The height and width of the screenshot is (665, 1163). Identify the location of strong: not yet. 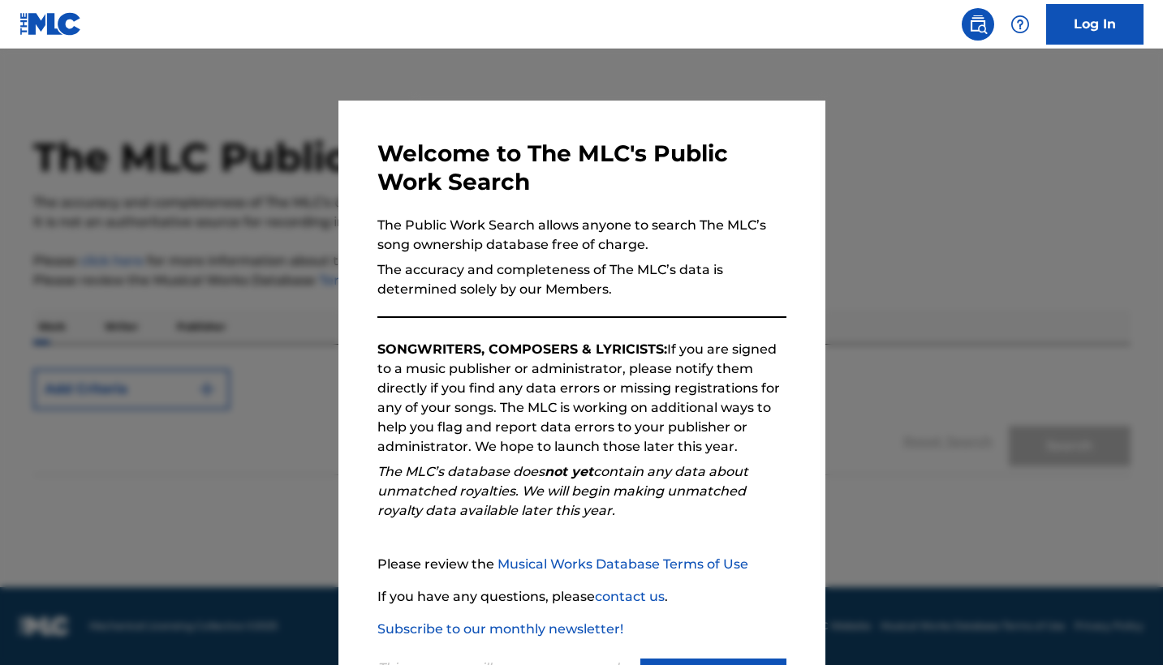
(569, 471).